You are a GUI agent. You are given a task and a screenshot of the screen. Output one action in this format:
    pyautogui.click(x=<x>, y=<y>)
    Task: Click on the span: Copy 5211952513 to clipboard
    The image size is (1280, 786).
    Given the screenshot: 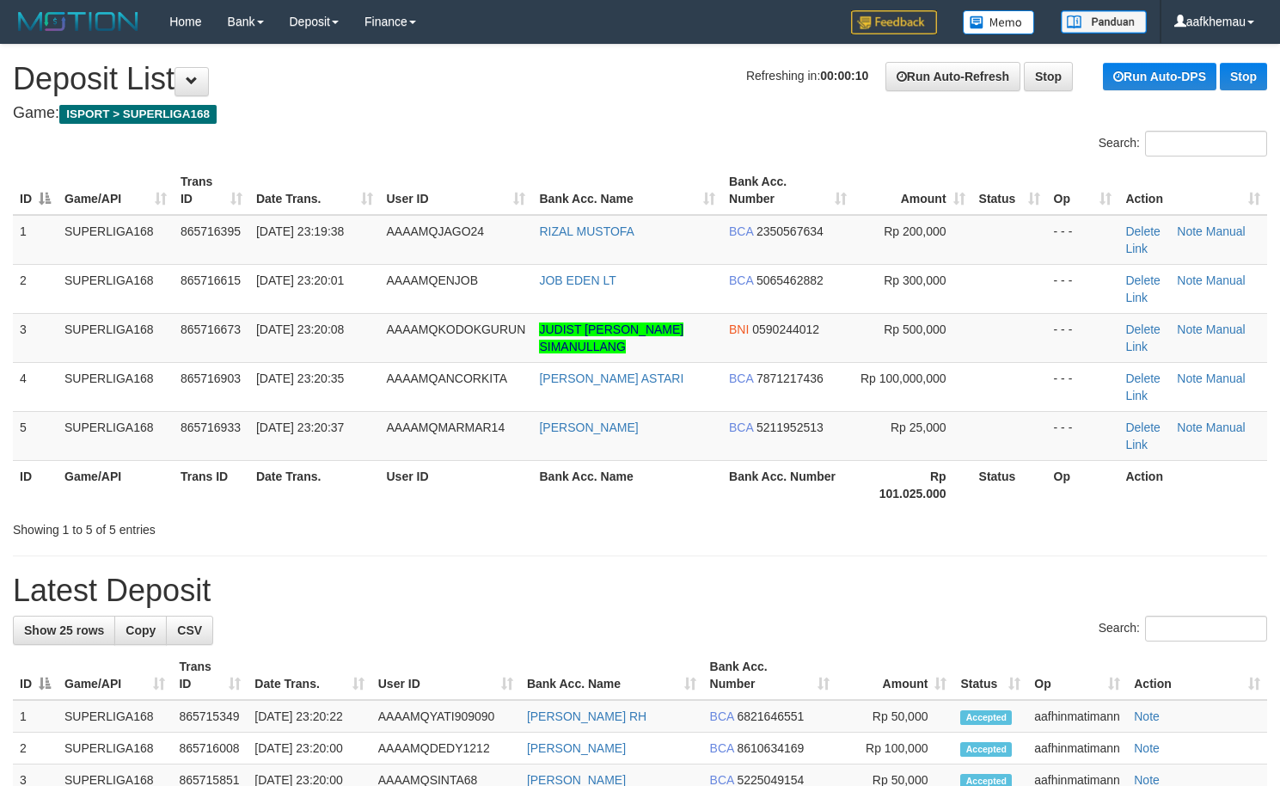 What is the action you would take?
    pyautogui.click(x=790, y=427)
    